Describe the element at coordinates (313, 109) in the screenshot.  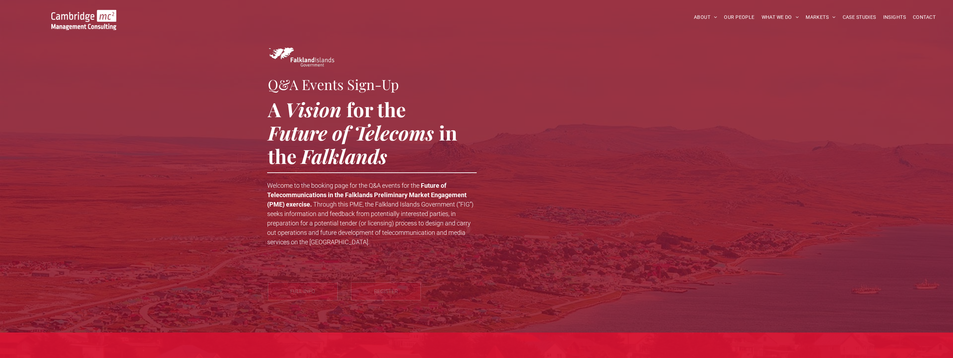
I see `span: Vision` at that location.